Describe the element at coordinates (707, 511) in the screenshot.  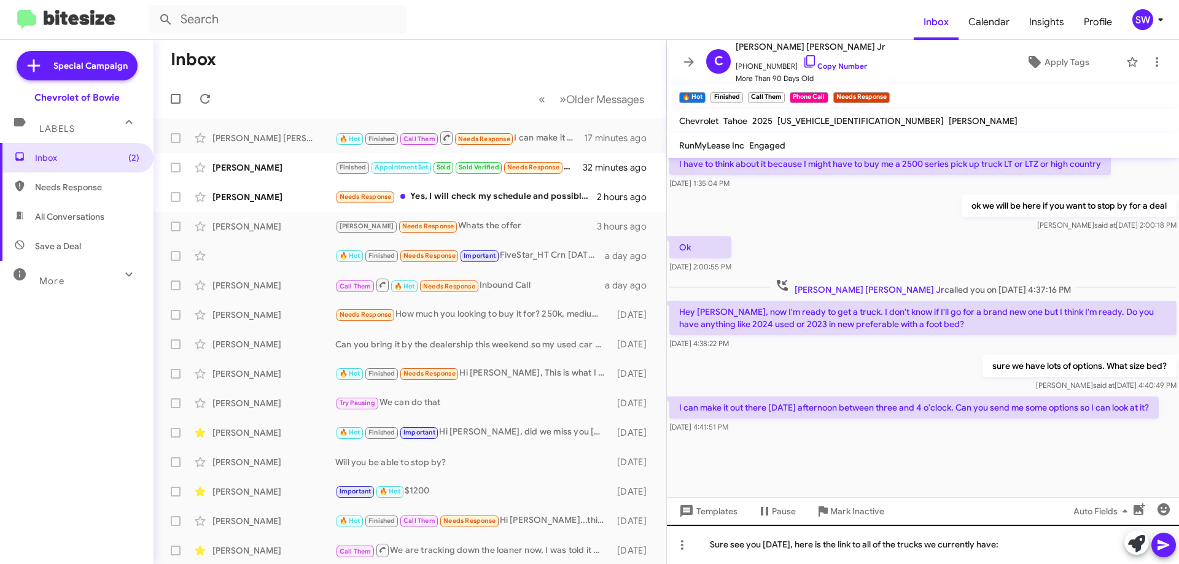
I see `span: Templates` at that location.